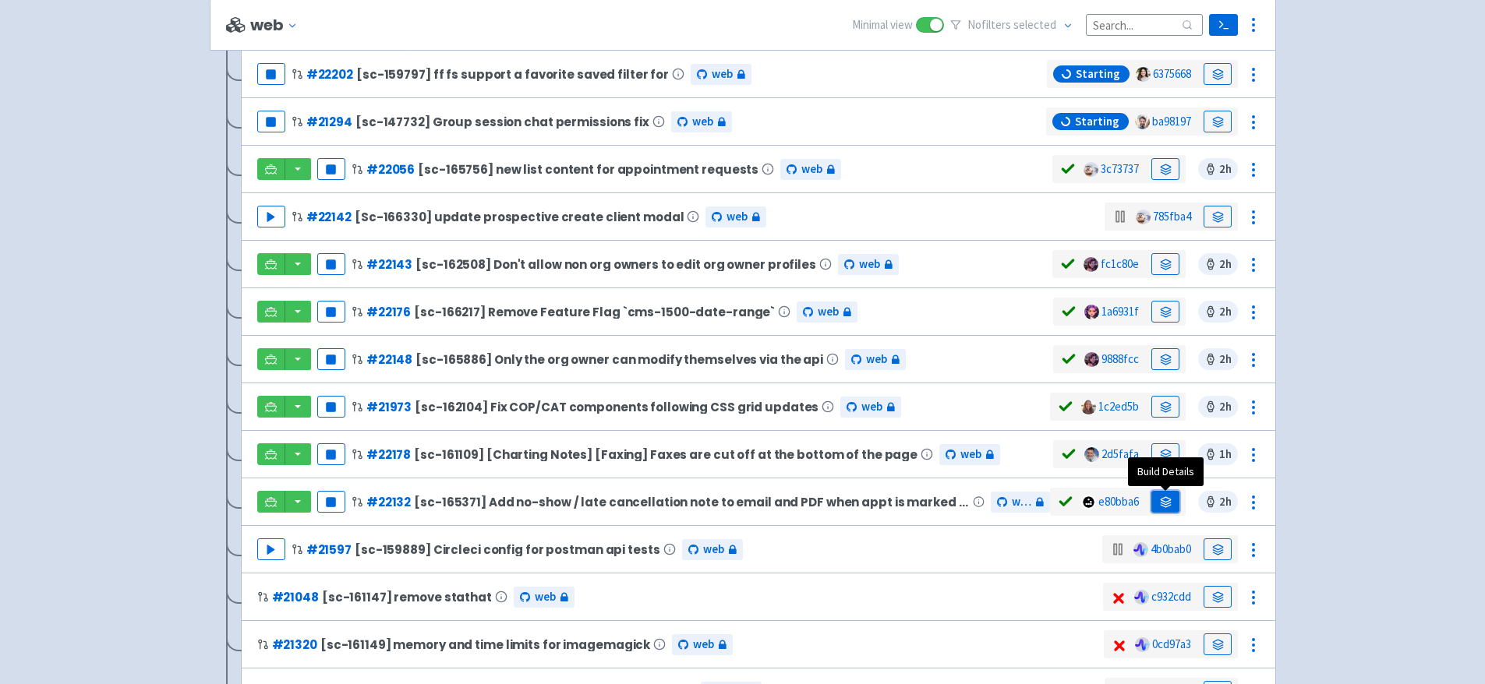 Image resolution: width=1485 pixels, height=684 pixels. Describe the element at coordinates (1217, 454) in the screenshot. I see `span: 1 h` at that location.